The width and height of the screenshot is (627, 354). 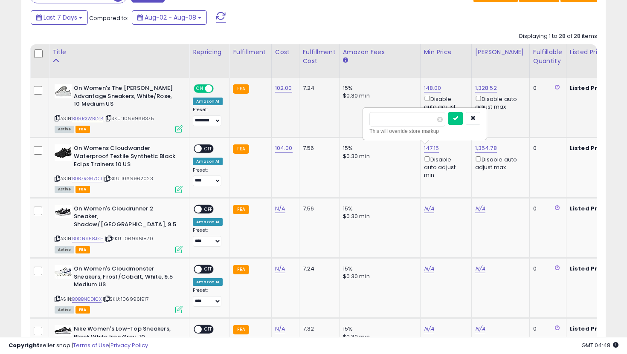 I want to click on span: Aug-02 - Aug-08, so click(x=170, y=17).